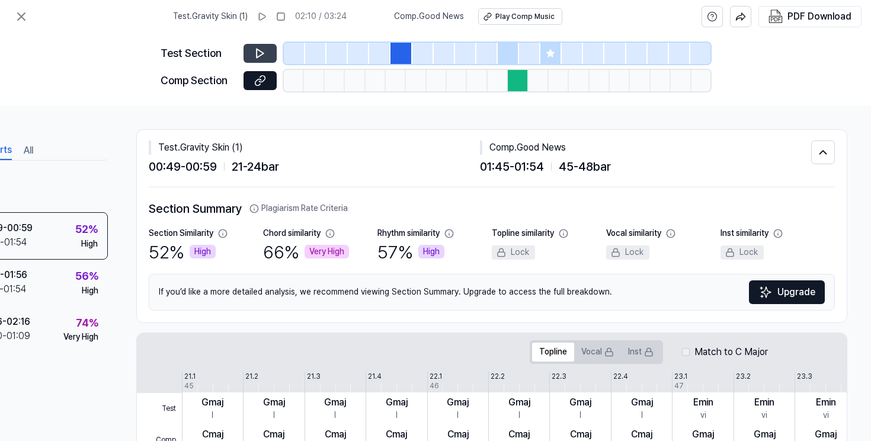  What do you see at coordinates (410, 252) in the screenshot?
I see `div: 57 %` at bounding box center [410, 252].